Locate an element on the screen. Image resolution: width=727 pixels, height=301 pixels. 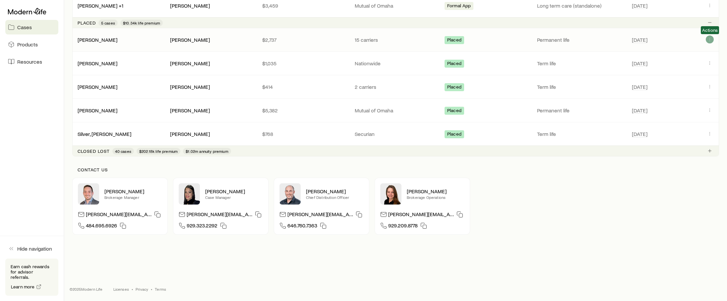
p: Earn cash rewards for advisor referrals. is located at coordinates (32, 272).